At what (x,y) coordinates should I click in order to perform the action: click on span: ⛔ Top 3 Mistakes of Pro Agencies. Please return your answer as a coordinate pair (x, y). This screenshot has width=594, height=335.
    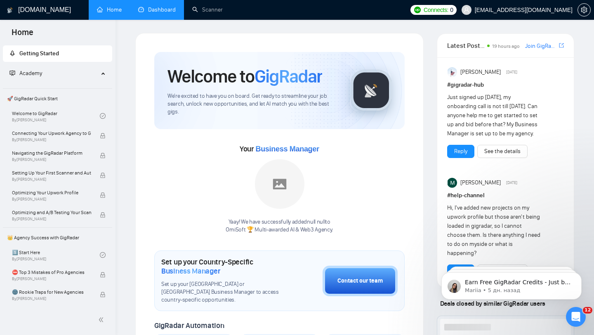
    Looking at the image, I should click on (52, 272).